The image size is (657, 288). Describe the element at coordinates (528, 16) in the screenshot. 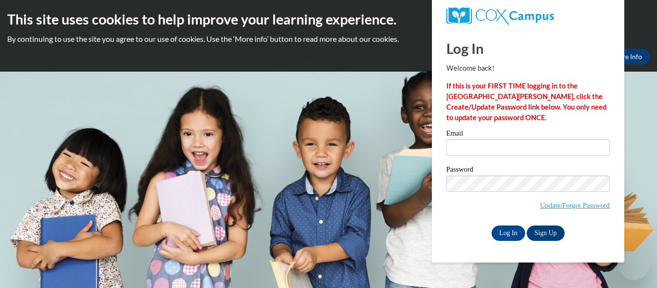

I see `a: COX Campus` at that location.